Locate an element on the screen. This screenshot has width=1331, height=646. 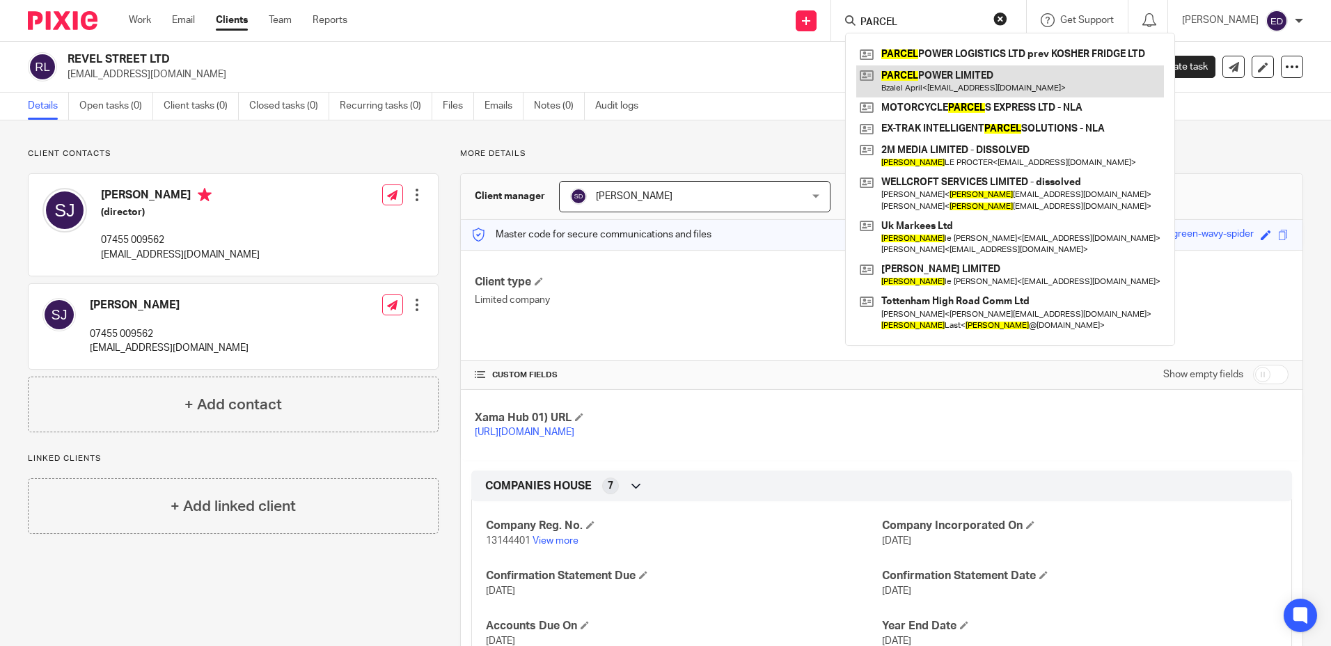
a: Audit logs is located at coordinates (622, 106).